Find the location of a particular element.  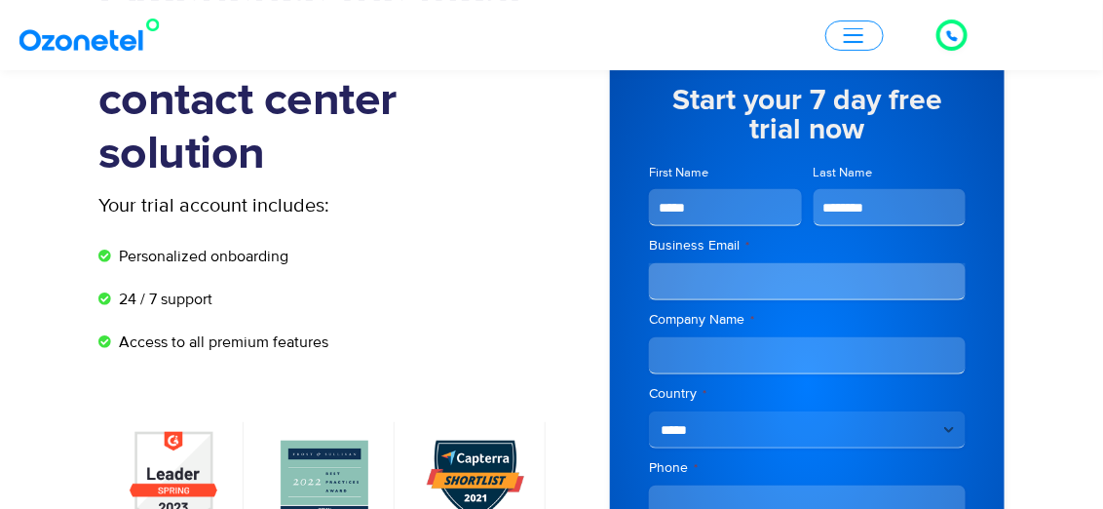

label: Phone is located at coordinates (807, 468).